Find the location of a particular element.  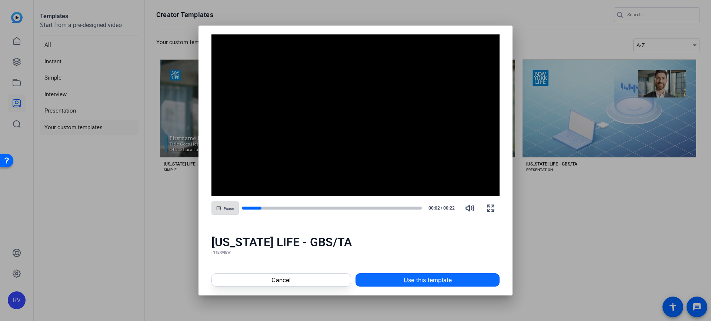

div: Video Player is located at coordinates (355, 116).